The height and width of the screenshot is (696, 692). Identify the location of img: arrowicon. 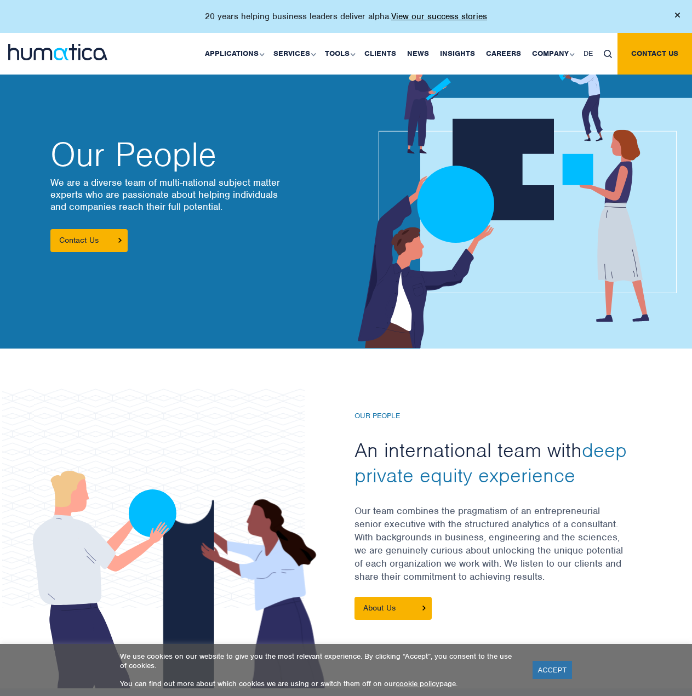
(120, 240).